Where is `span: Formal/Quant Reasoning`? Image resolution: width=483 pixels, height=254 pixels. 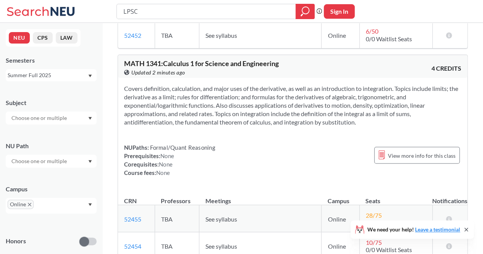
span: Formal/Quant Reasoning is located at coordinates (182, 147).